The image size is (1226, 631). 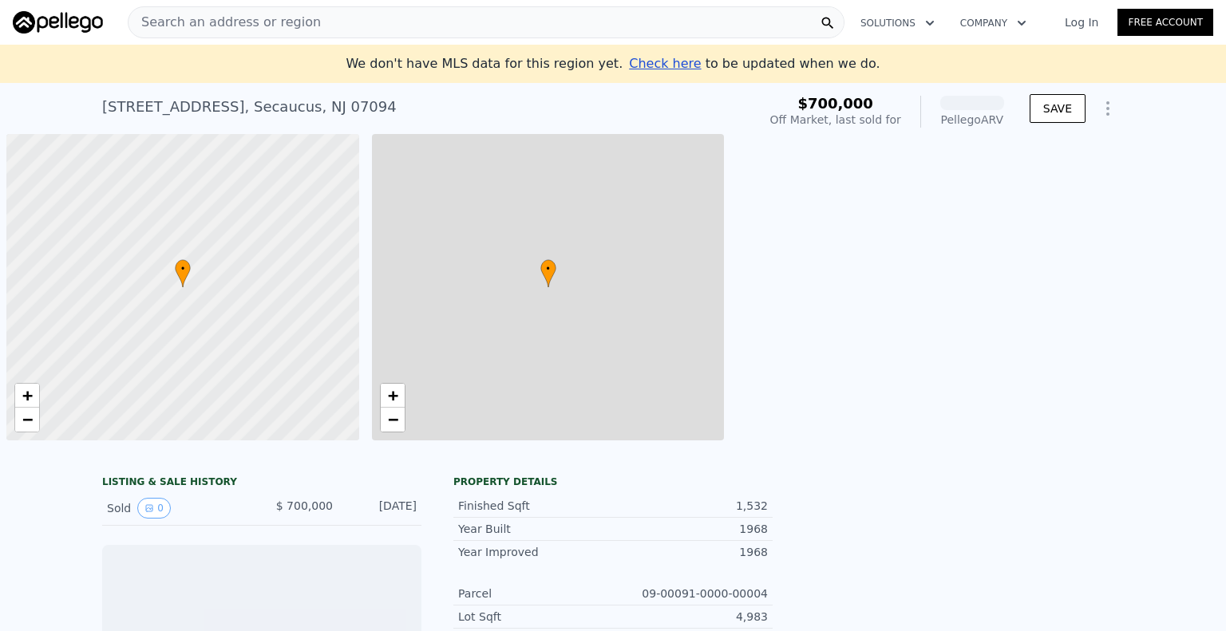 What do you see at coordinates (612, 64) in the screenshot?
I see `div: We don't have MLS data for this region yet.` at bounding box center [612, 64].